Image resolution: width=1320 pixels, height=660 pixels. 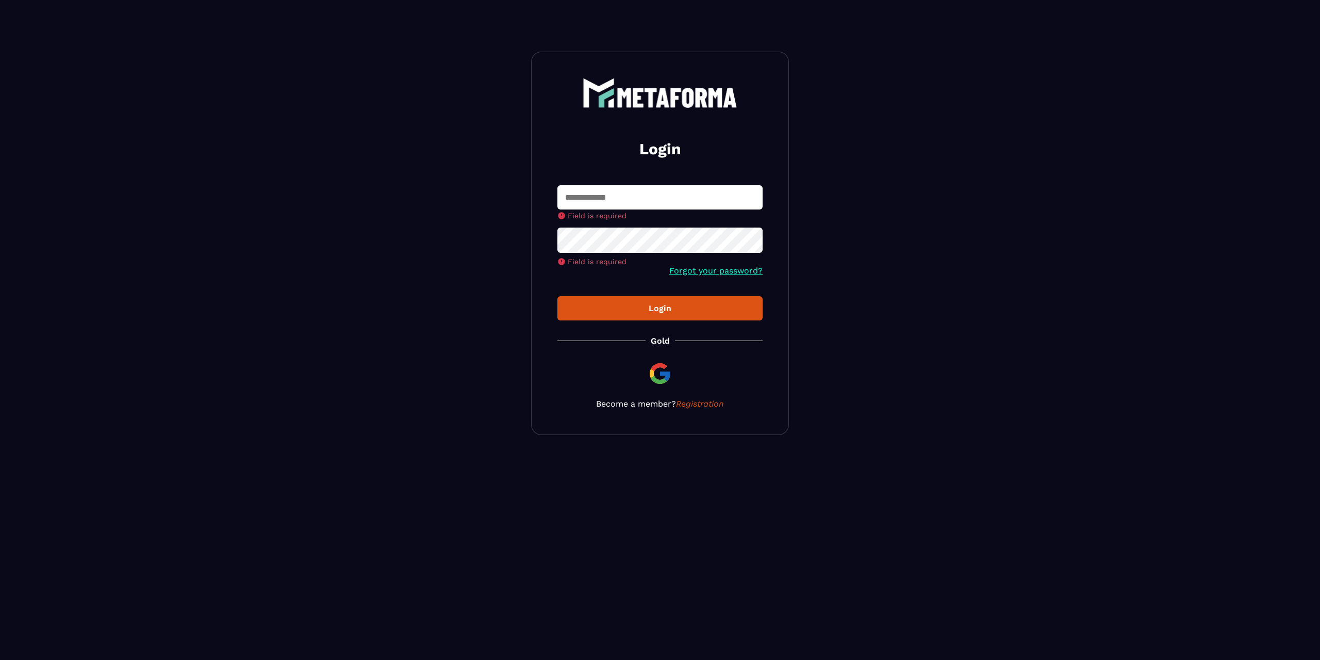 I want to click on a: logo, so click(x=660, y=93).